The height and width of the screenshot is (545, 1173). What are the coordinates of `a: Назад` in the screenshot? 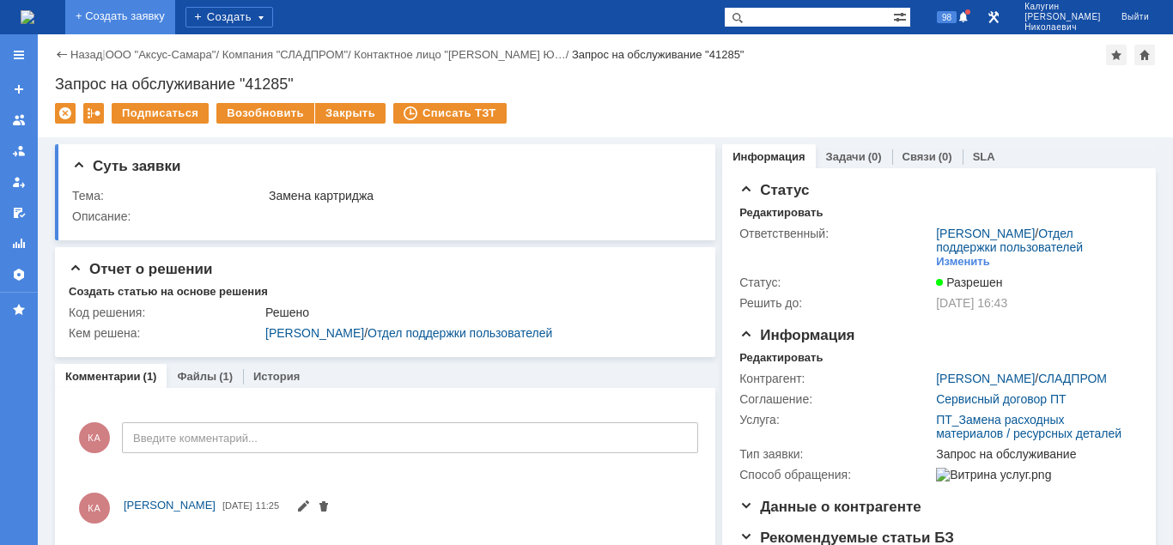 It's located at (86, 54).